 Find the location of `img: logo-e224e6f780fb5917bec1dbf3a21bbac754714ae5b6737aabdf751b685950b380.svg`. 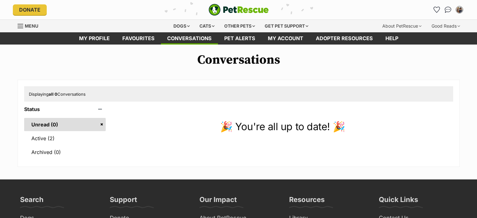

img: logo-e224e6f780fb5917bec1dbf3a21bbac754714ae5b6737aabdf751b685950b380.svg is located at coordinates (238, 10).